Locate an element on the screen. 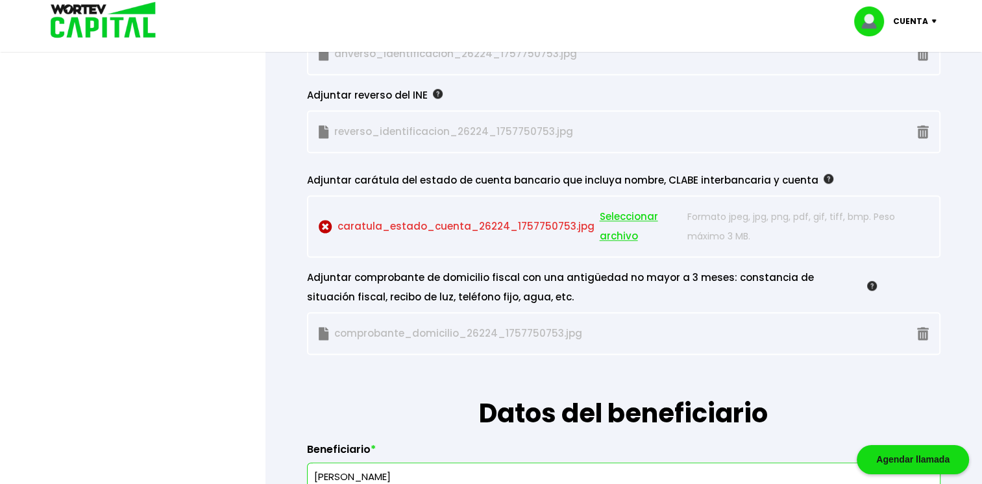  img: cross-circle.ce22fdcf.svg is located at coordinates (325, 227).